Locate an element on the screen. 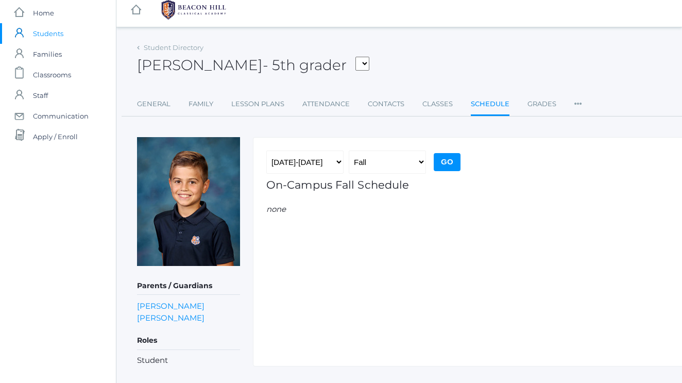 The image size is (682, 383). a: Family is located at coordinates (201, 104).